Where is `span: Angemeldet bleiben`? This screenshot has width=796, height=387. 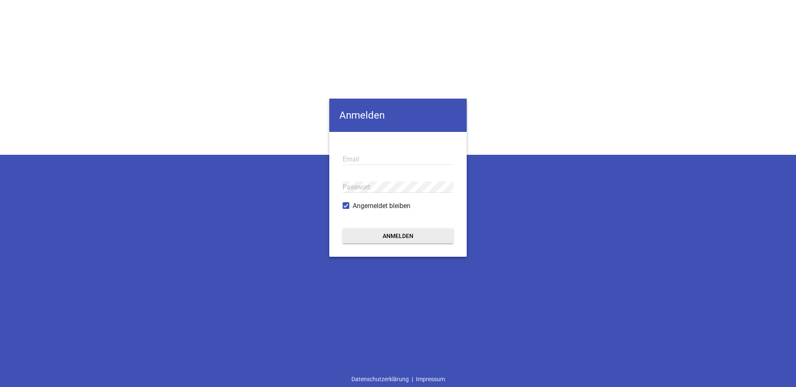 span: Angemeldet bleiben is located at coordinates (381, 206).